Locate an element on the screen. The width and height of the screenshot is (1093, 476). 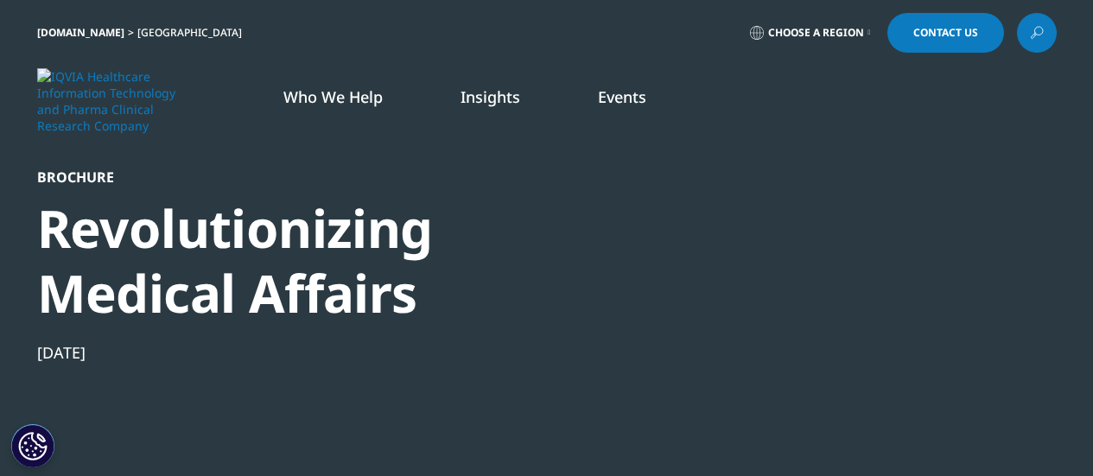
nav: Primary is located at coordinates (619, 101).